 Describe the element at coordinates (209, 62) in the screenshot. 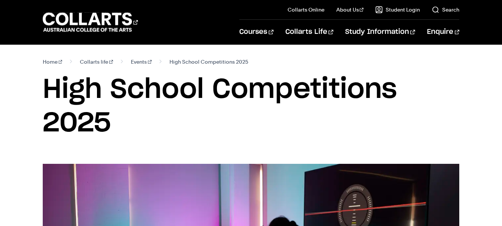

I see `span: High School Competitions 2025` at that location.